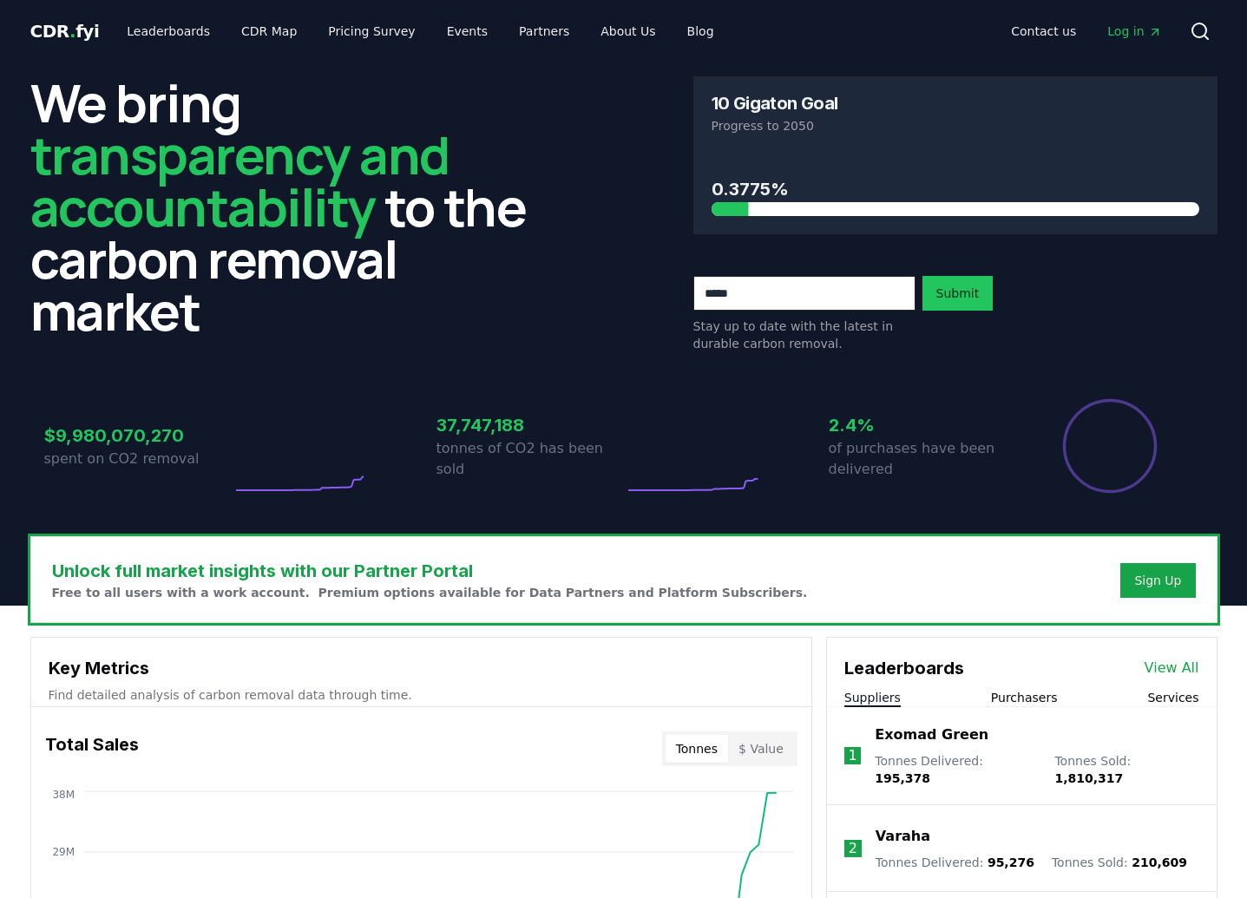  What do you see at coordinates (92, 749) in the screenshot?
I see `h3: Total Sales` at bounding box center [92, 749].